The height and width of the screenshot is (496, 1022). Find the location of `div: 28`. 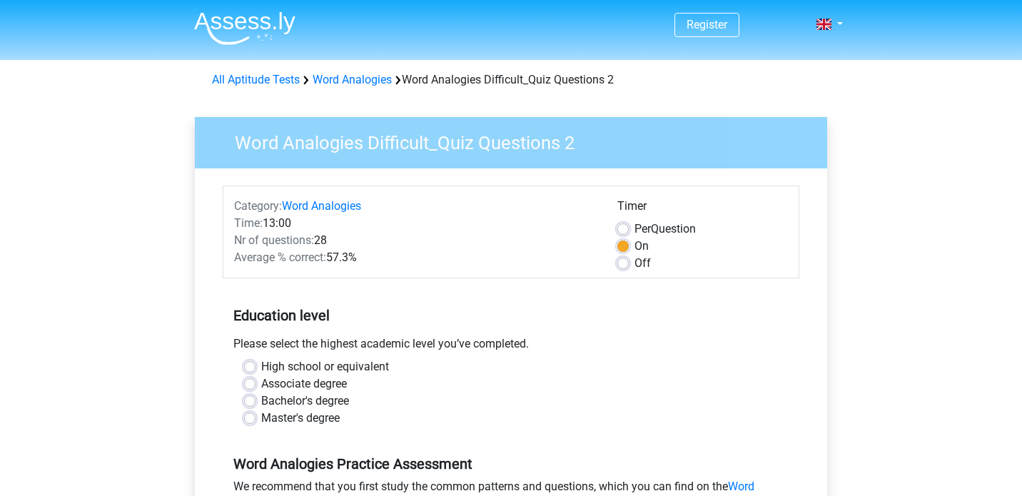

div: 28 is located at coordinates (415, 240).